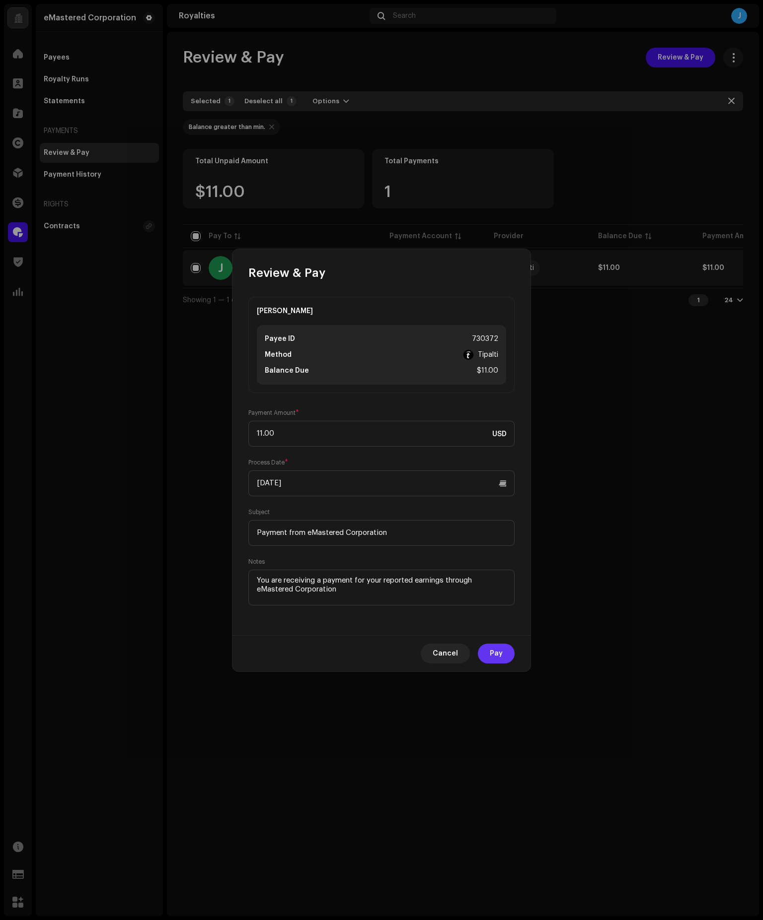 This screenshot has height=920, width=763. Describe the element at coordinates (256, 562) in the screenshot. I see `label: Notes` at that location.